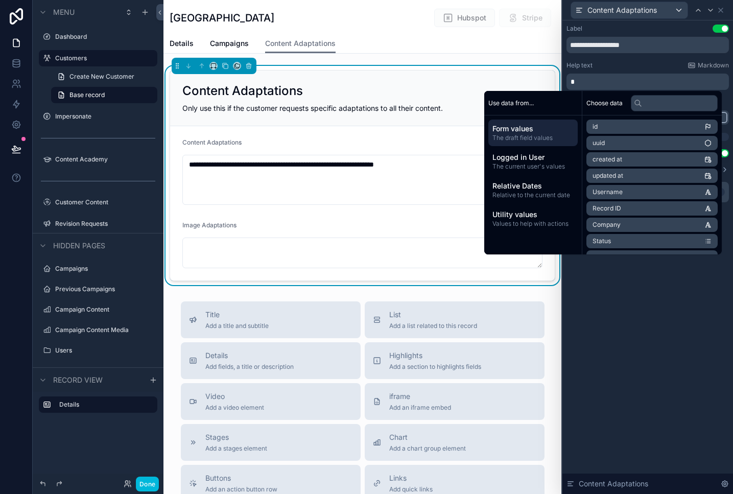  Describe the element at coordinates (103, 310) in the screenshot. I see `a: Campaign Content` at that location.